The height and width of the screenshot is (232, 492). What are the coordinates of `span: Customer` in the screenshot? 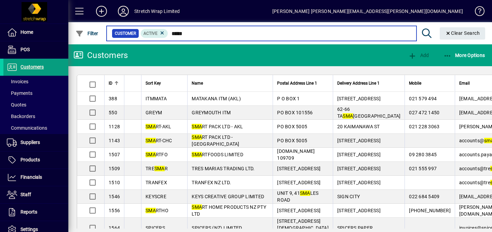 It's located at (125, 33).